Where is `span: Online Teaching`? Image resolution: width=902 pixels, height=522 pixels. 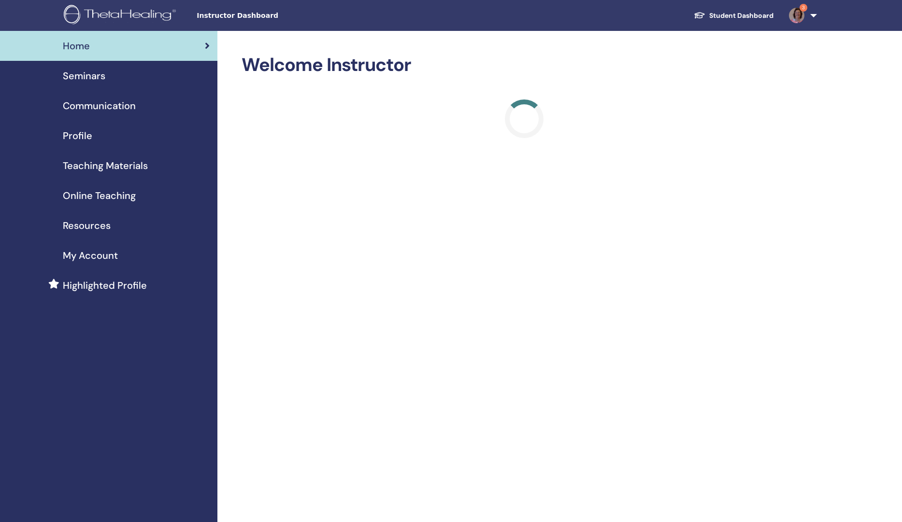
span: Online Teaching is located at coordinates (99, 196).